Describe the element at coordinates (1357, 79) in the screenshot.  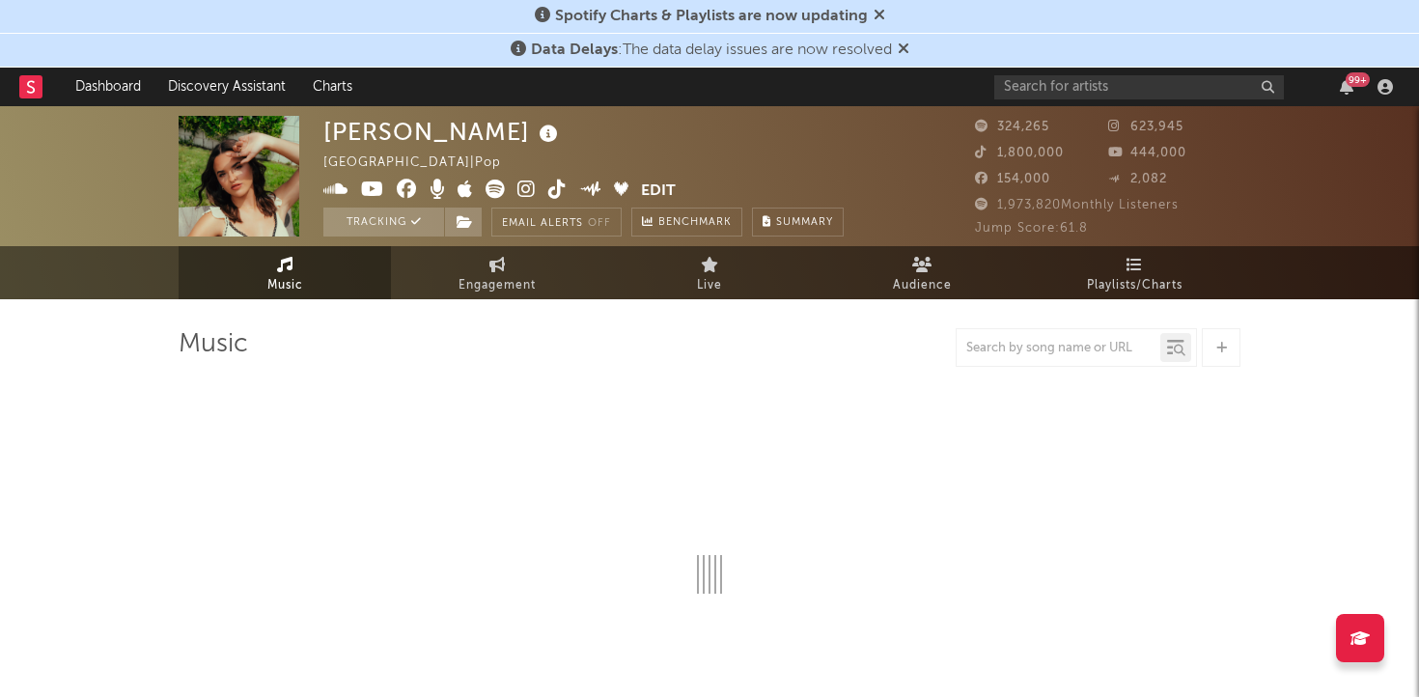
I see `div: 99 +` at that location.